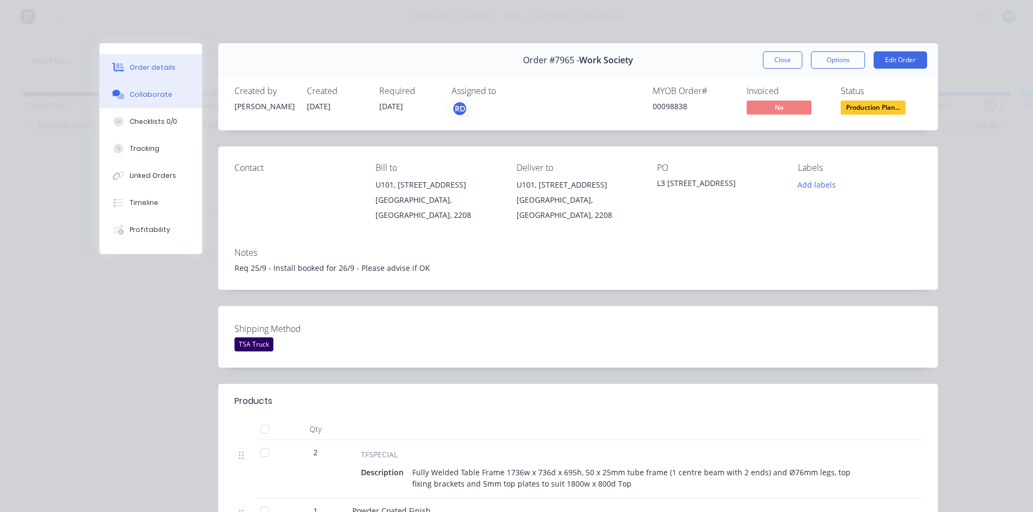 The height and width of the screenshot is (512, 1033). What do you see at coordinates (787, 91) in the screenshot?
I see `div: Invoiced` at bounding box center [787, 91].